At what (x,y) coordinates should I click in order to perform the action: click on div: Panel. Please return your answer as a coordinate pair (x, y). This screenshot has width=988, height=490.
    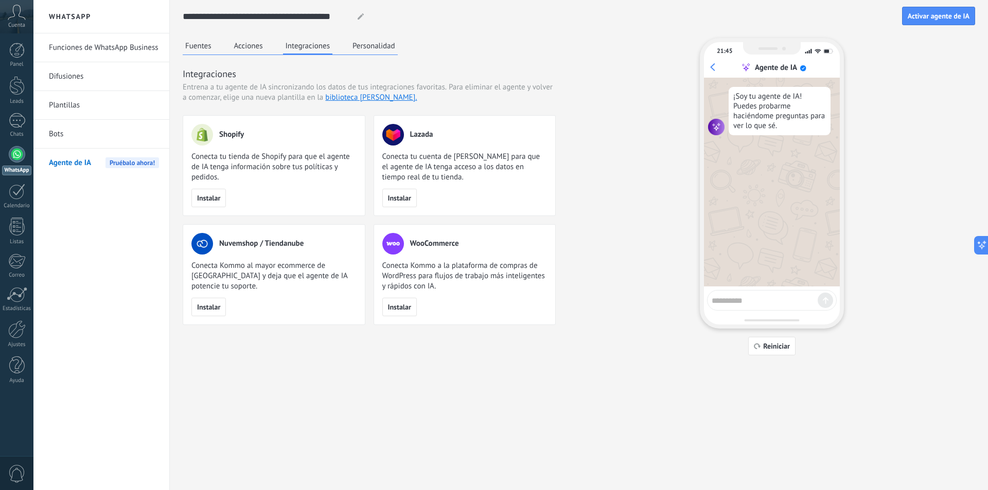
    Looking at the image, I should click on (17, 64).